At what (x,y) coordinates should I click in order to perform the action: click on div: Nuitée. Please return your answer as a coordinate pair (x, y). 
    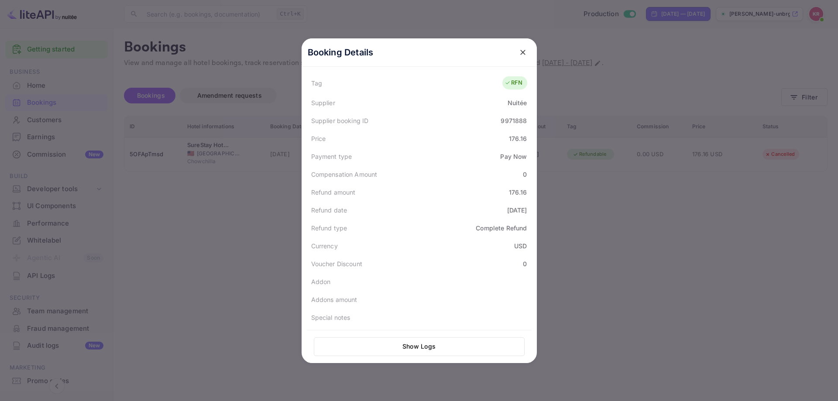
    Looking at the image, I should click on (517, 103).